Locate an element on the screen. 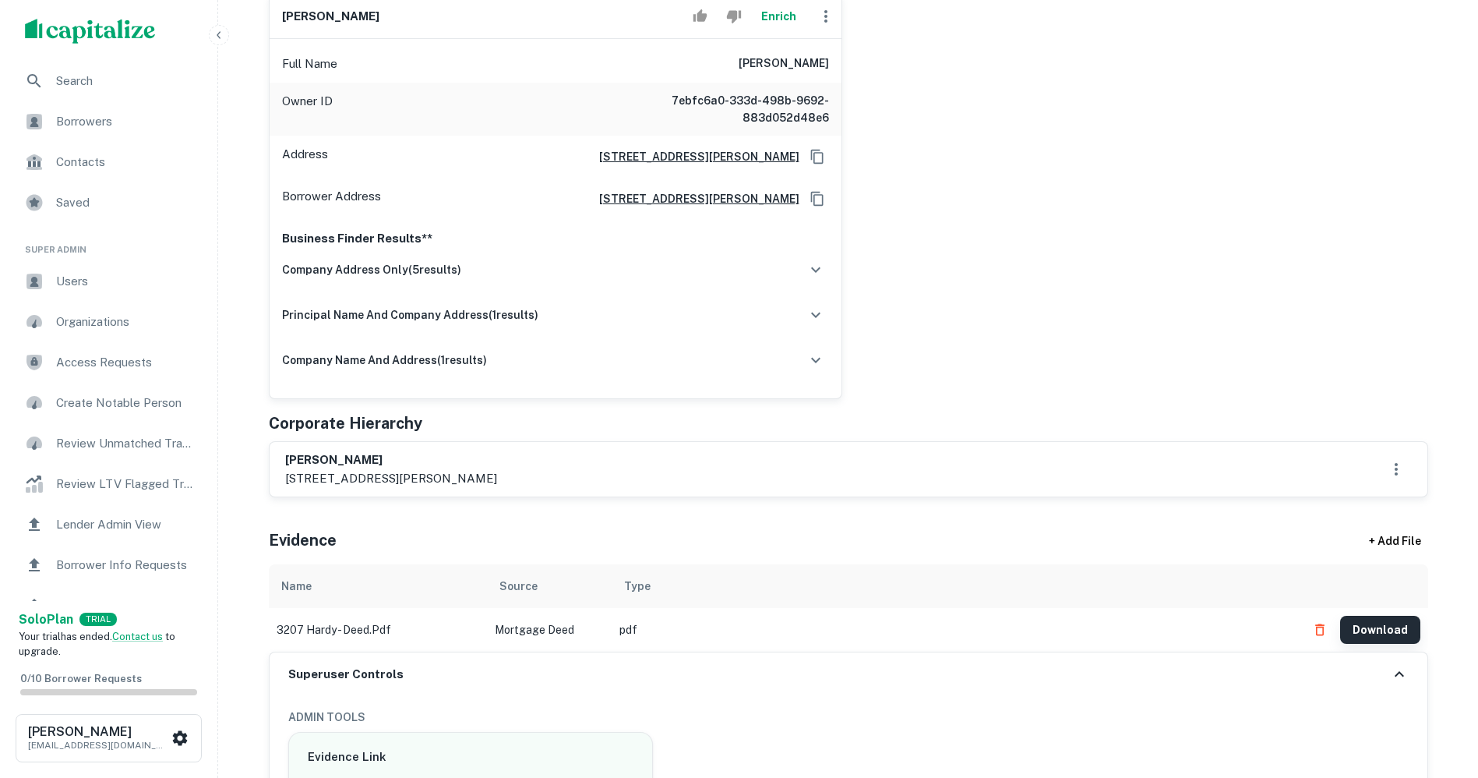  span: Contacts is located at coordinates (125, 162).